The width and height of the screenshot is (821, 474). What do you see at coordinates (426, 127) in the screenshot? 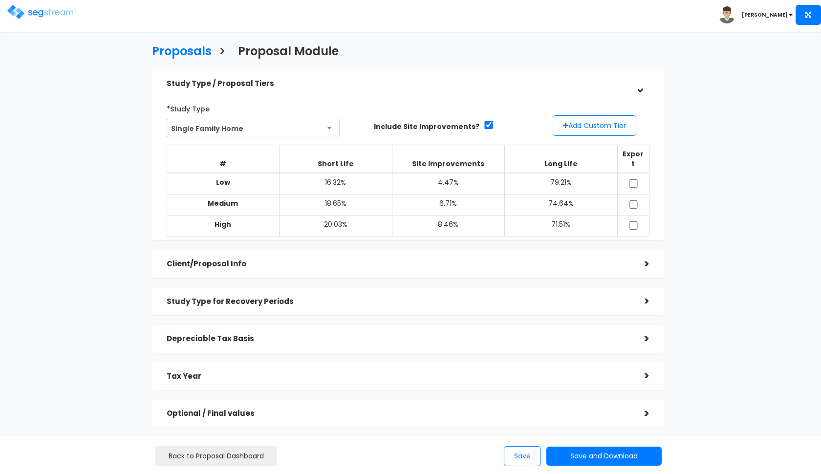
I see `label: Include Site Improvements?` at bounding box center [426, 127].